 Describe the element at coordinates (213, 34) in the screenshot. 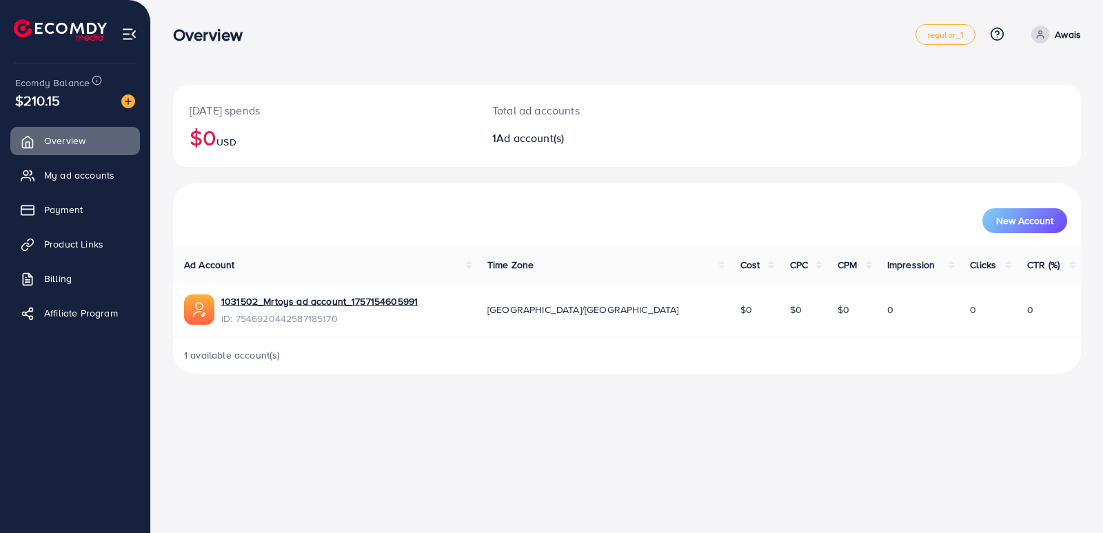

I see `h3: Overview` at that location.